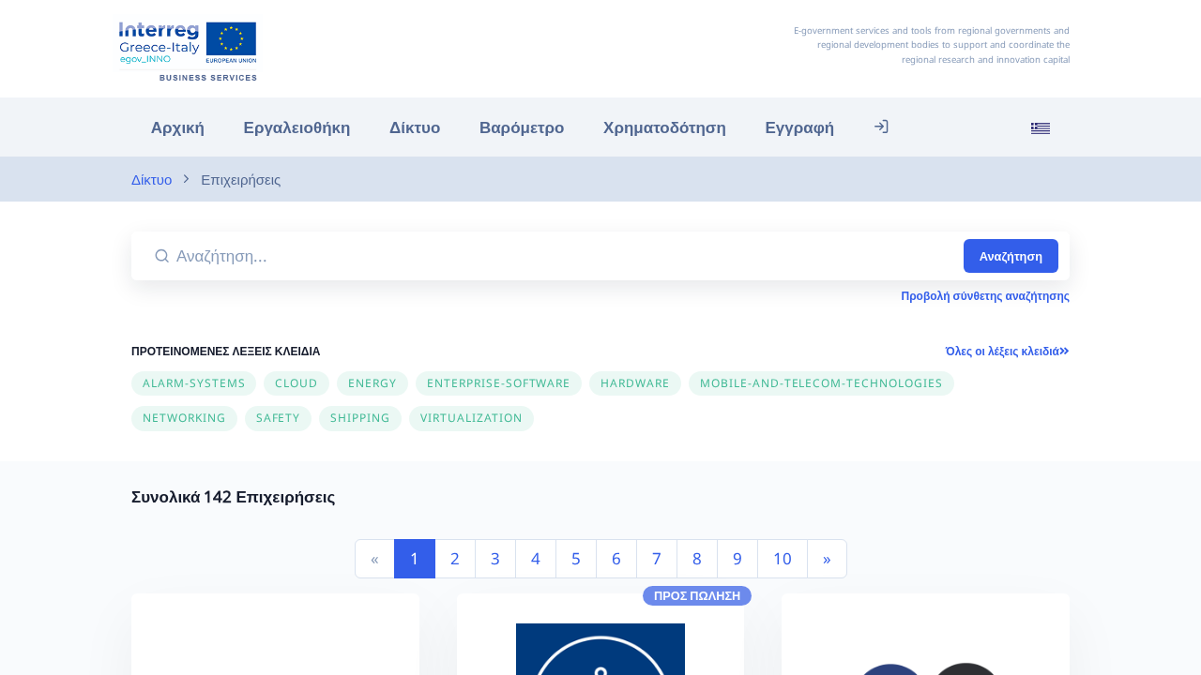 Image resolution: width=1201 pixels, height=675 pixels. Describe the element at coordinates (279, 417) in the screenshot. I see `span: safety` at that location.